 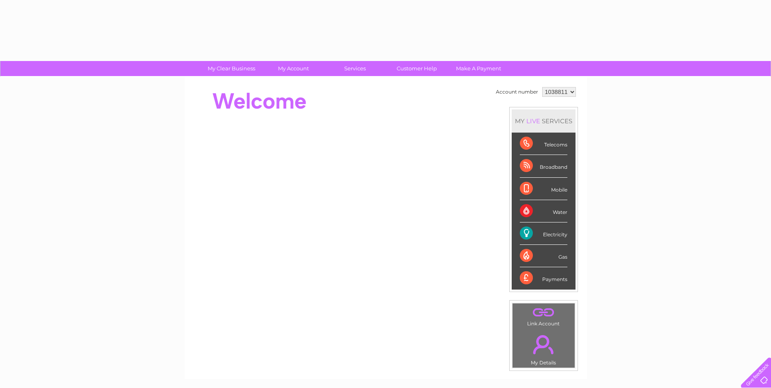 I want to click on td: Link Account, so click(x=543, y=315).